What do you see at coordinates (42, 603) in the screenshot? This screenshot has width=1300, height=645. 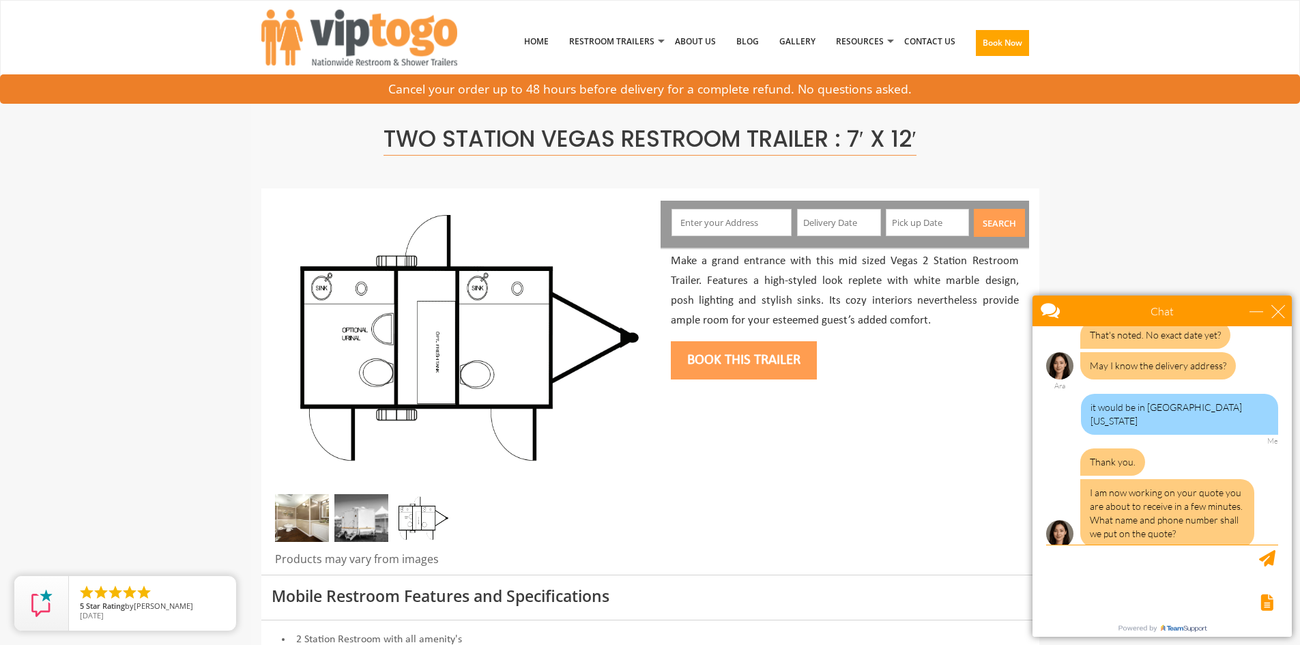 I see `img: Review Rating` at bounding box center [42, 603].